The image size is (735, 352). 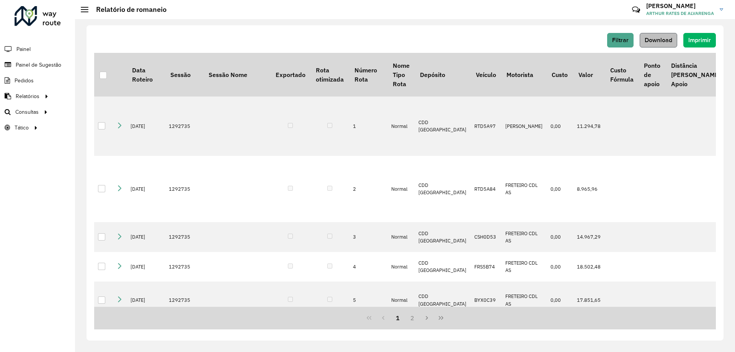 What do you see at coordinates (368, 189) in the screenshot?
I see `td: 2` at bounding box center [368, 189].